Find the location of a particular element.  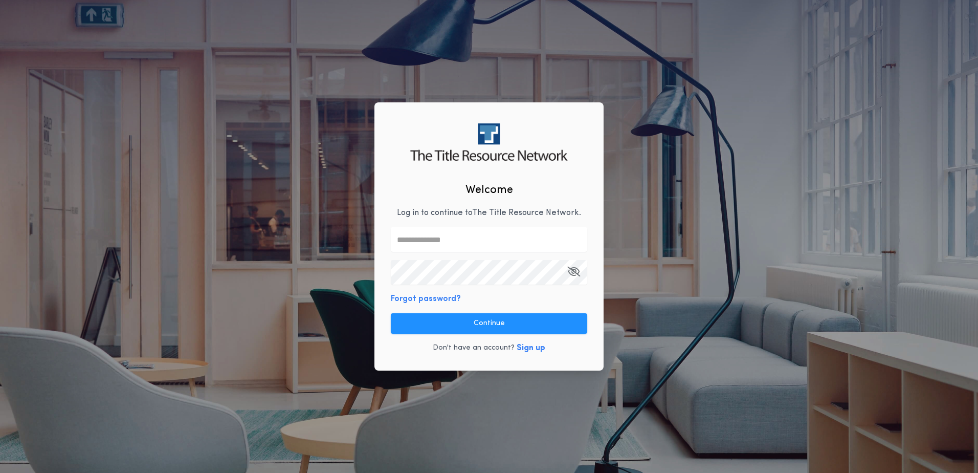

button: Continue is located at coordinates (489, 323).